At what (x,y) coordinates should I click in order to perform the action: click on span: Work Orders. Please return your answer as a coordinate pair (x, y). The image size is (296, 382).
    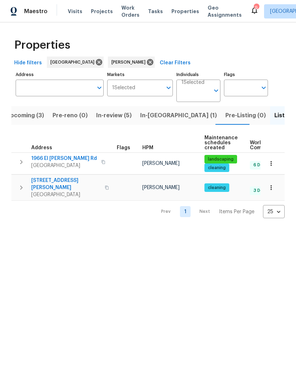
    Looking at the image, I should click on (130, 11).